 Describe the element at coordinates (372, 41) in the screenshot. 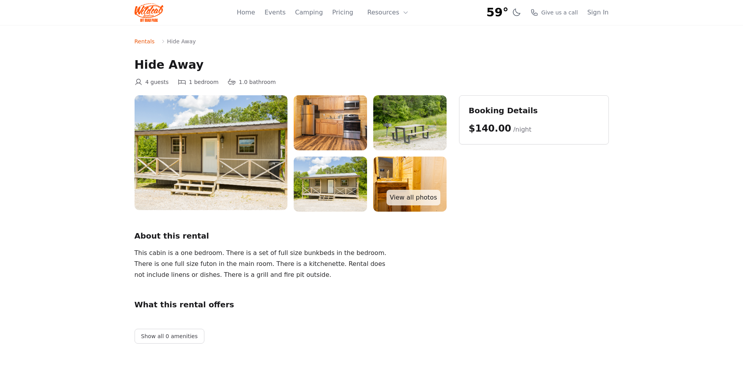

I see `nav: Breadcrumb` at that location.